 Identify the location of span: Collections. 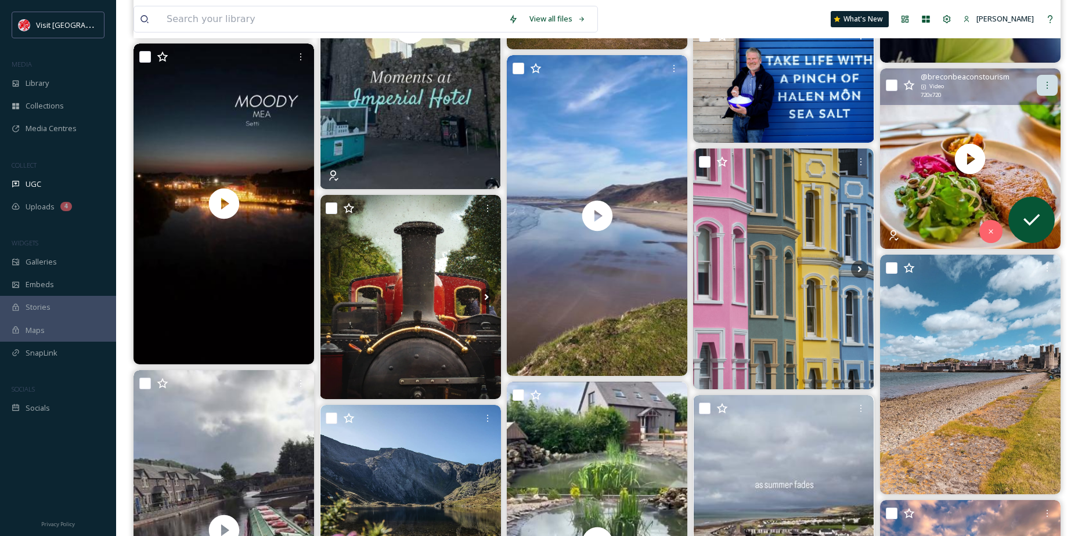
(45, 106).